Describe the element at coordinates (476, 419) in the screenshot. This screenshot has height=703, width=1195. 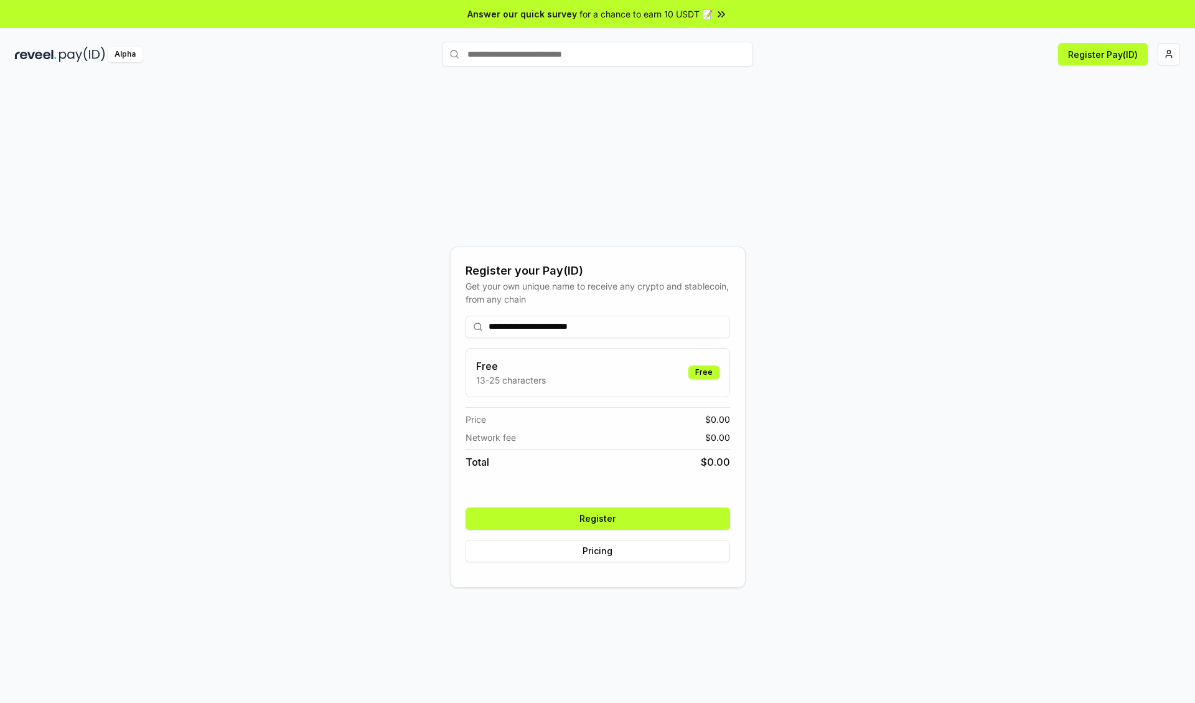
I see `span: Price` at that location.